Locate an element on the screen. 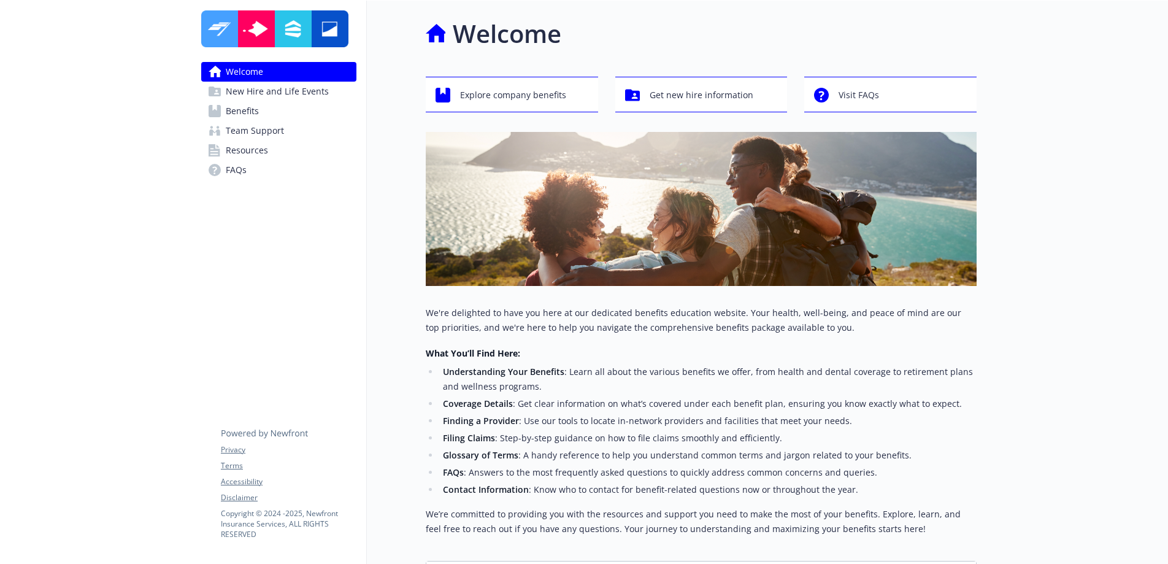 Image resolution: width=1168 pixels, height=564 pixels. img: overview page banner is located at coordinates (701, 209).